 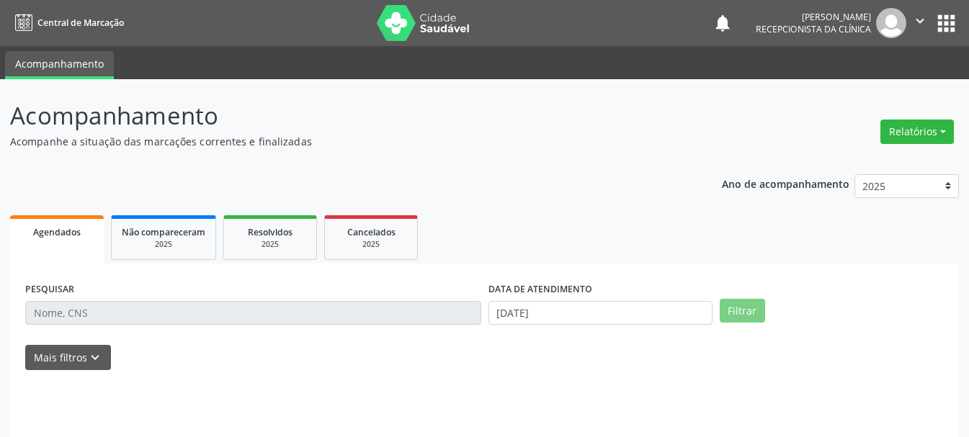 I want to click on input: Selecione um intervalo, so click(x=600, y=313).